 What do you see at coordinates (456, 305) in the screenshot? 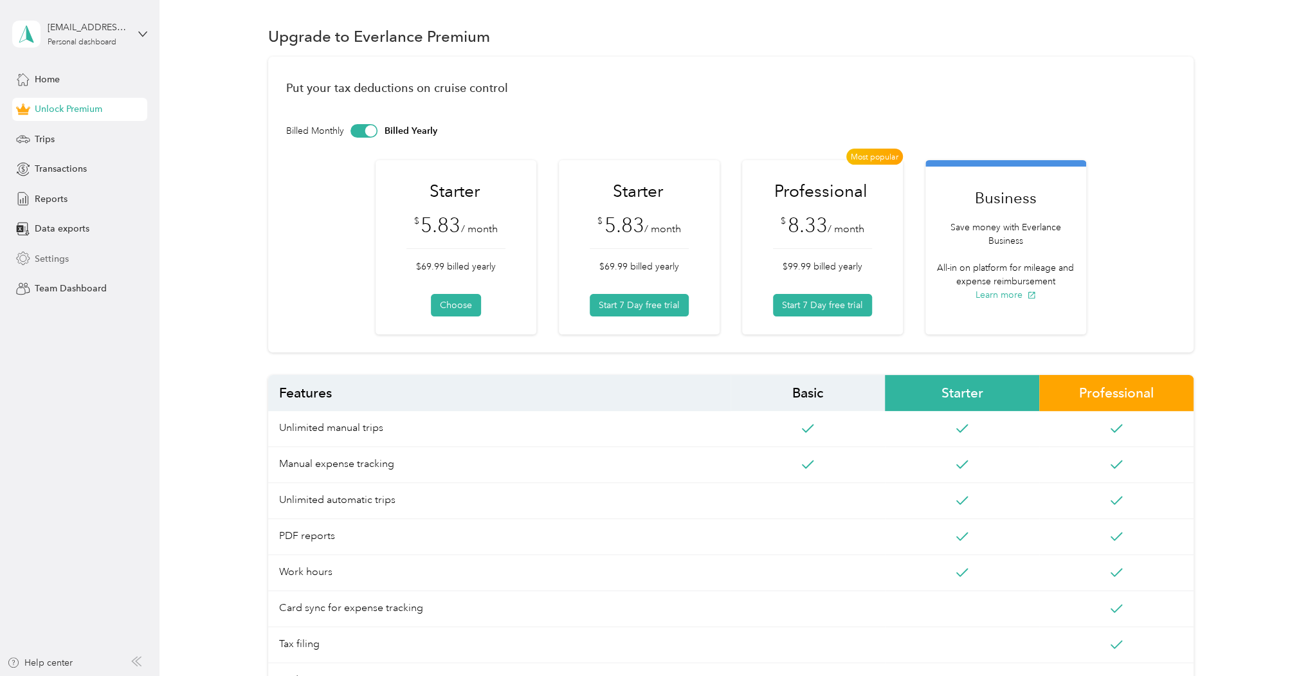
I see `button: Choose` at bounding box center [456, 305].